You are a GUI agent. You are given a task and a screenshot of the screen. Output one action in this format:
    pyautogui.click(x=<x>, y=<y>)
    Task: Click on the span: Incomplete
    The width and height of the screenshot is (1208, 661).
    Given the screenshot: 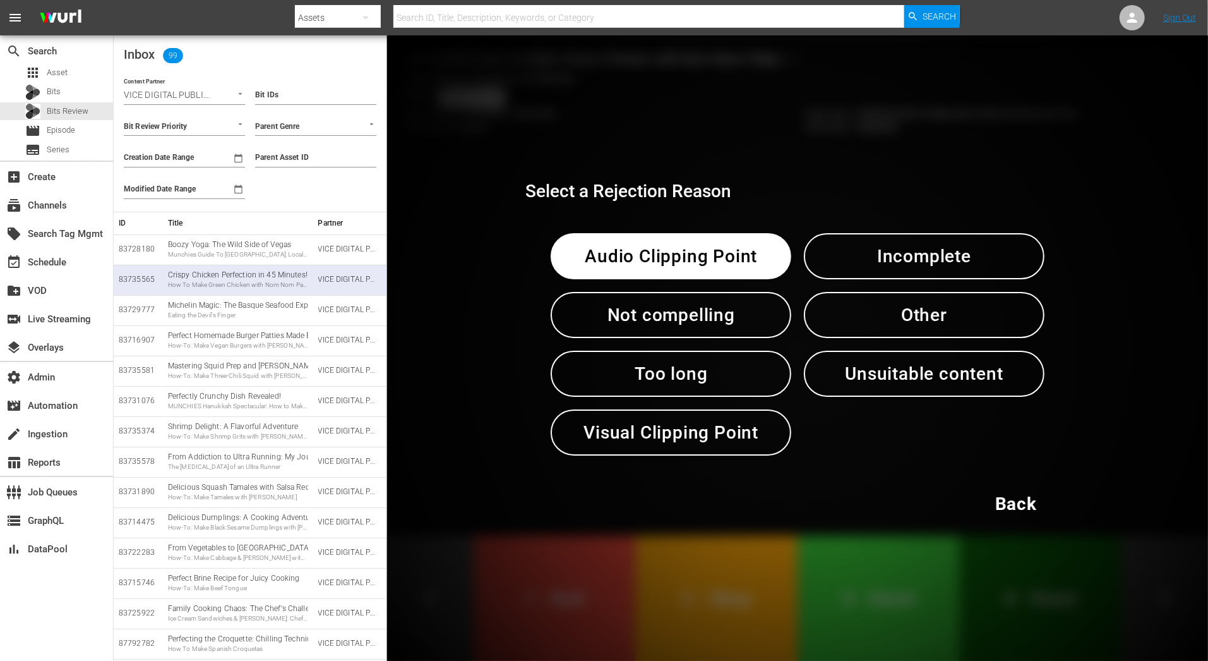 What is the action you would take?
    pyautogui.click(x=924, y=256)
    